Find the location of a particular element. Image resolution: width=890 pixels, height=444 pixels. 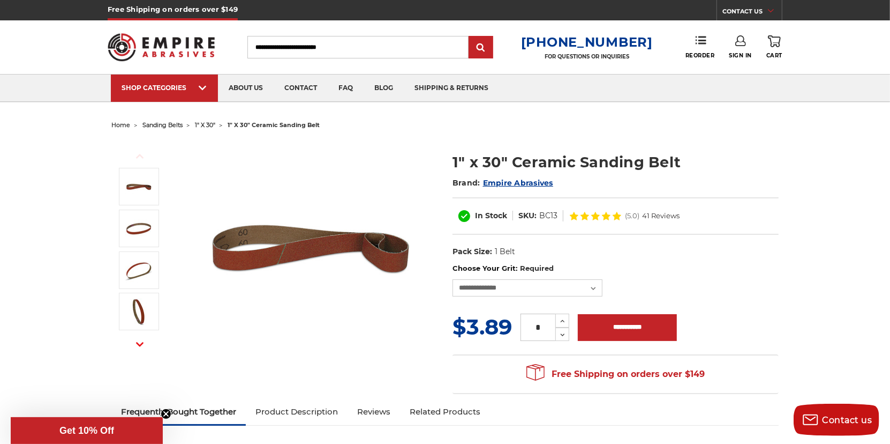

dt: Pack Size: is located at coordinates (473, 251).